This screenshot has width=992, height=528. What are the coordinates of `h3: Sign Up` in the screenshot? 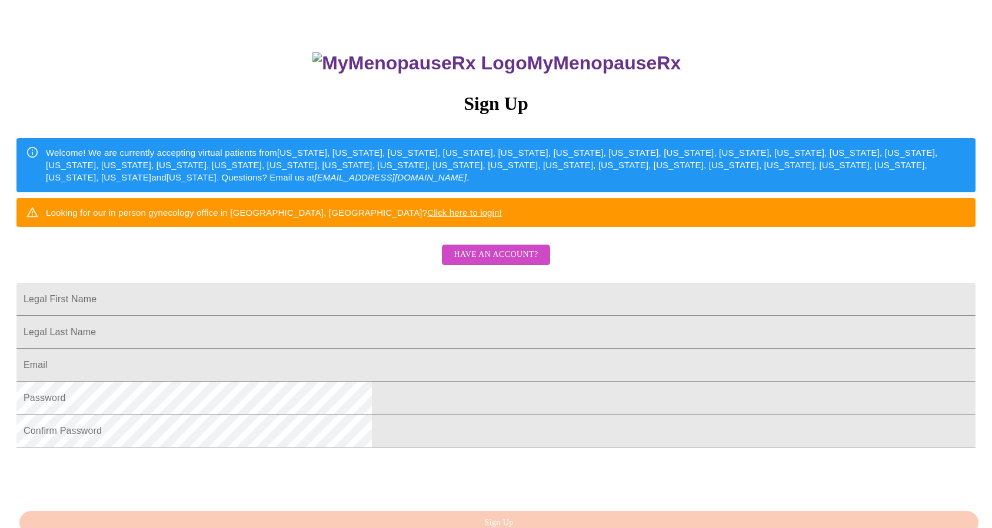 It's located at (496, 104).